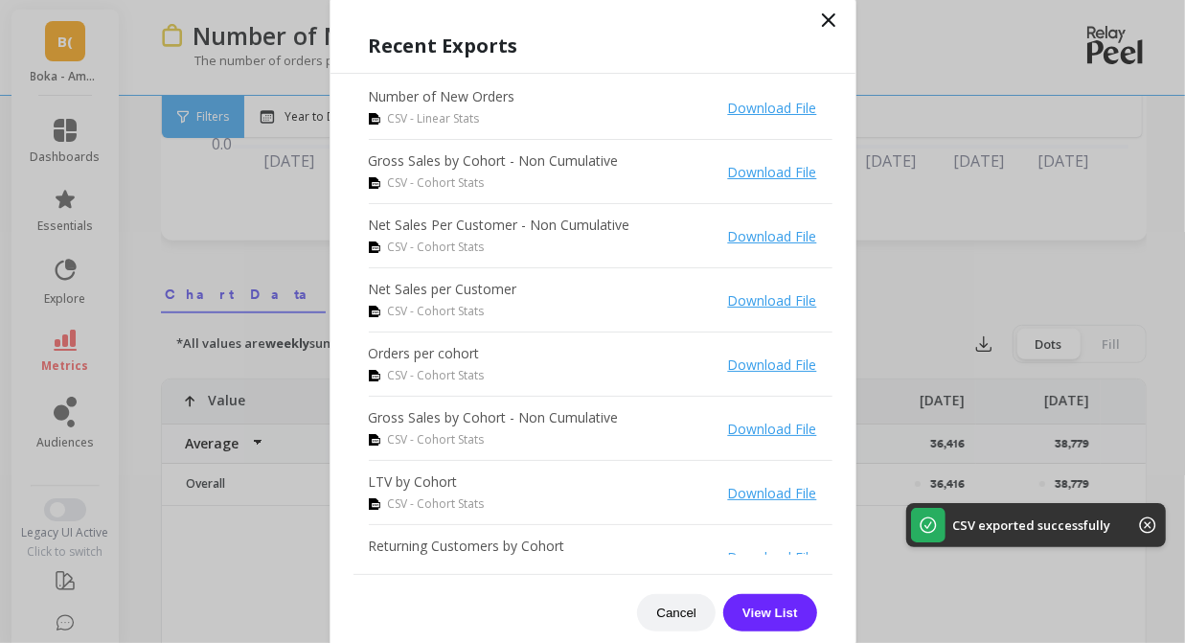 The image size is (1185, 643). What do you see at coordinates (593, 46) in the screenshot?
I see `h1: Recent Exports` at bounding box center [593, 46].